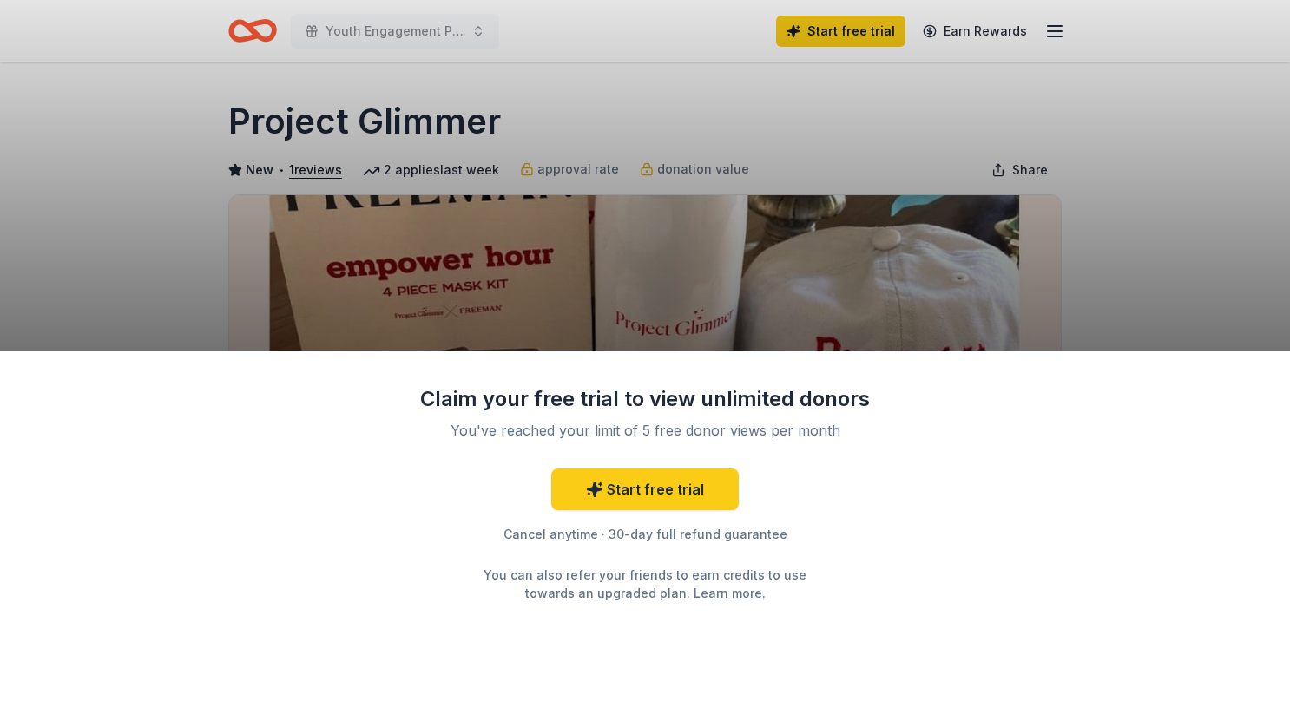 This screenshot has width=1290, height=701. What do you see at coordinates (645, 584) in the screenshot?
I see `div: You can also refer your friends to earn credits to use towards an upgraded plan. .` at bounding box center [645, 584].